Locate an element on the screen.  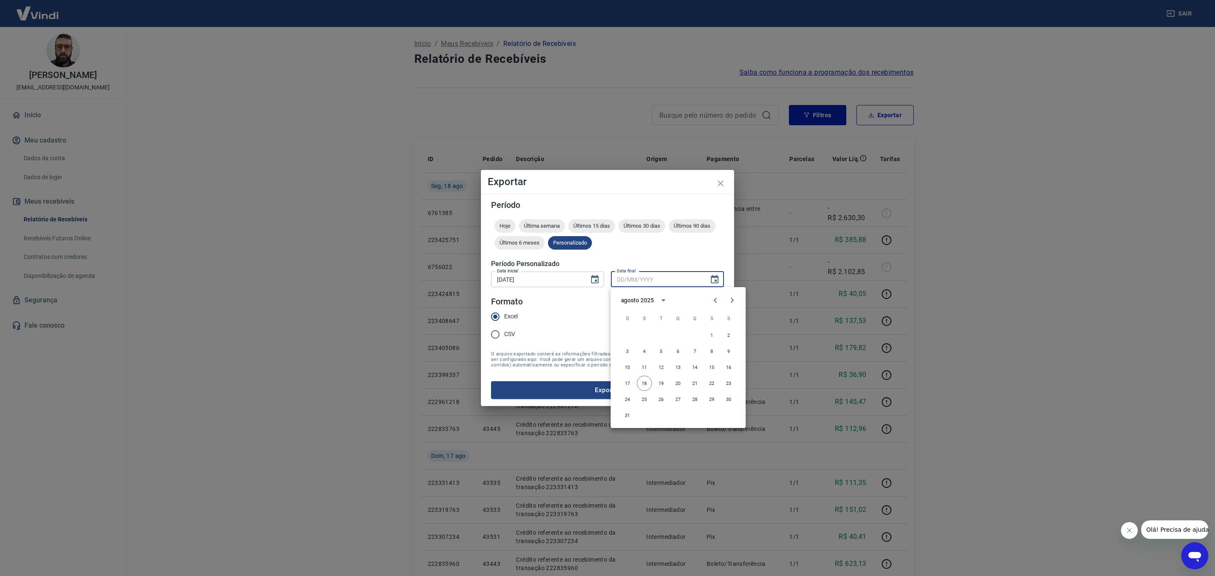
button: Choose date is located at coordinates (715, 280).